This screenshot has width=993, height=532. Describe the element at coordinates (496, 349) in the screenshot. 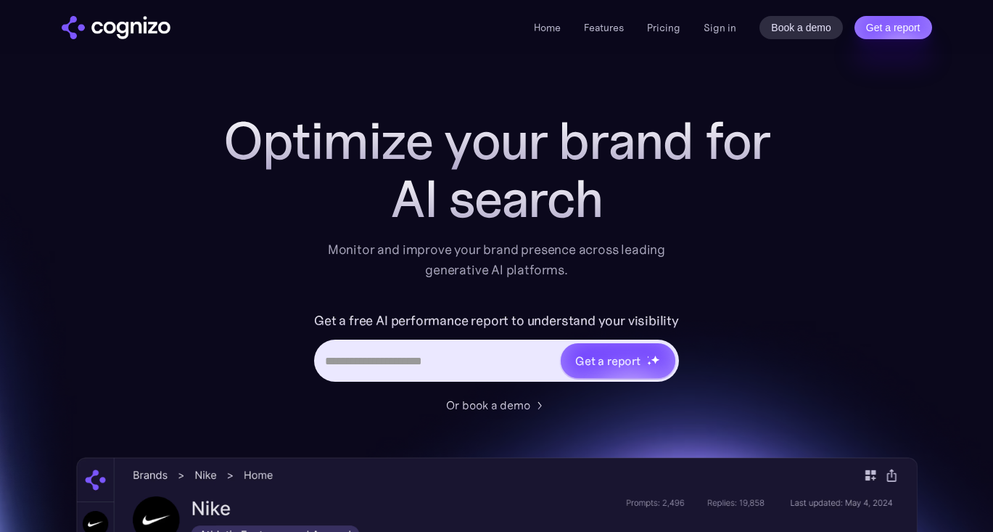

I see `form: Hero URL Input Form` at that location.